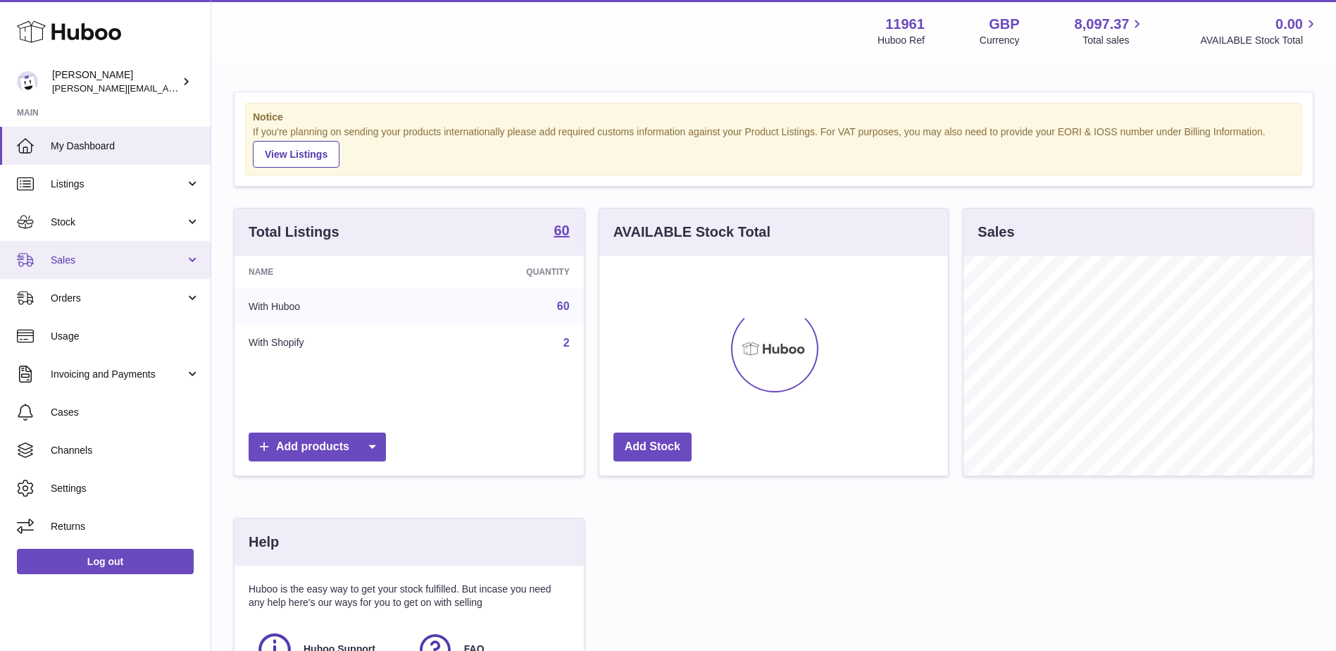 The width and height of the screenshot is (1336, 651). I want to click on h3: Total Listings, so click(294, 232).